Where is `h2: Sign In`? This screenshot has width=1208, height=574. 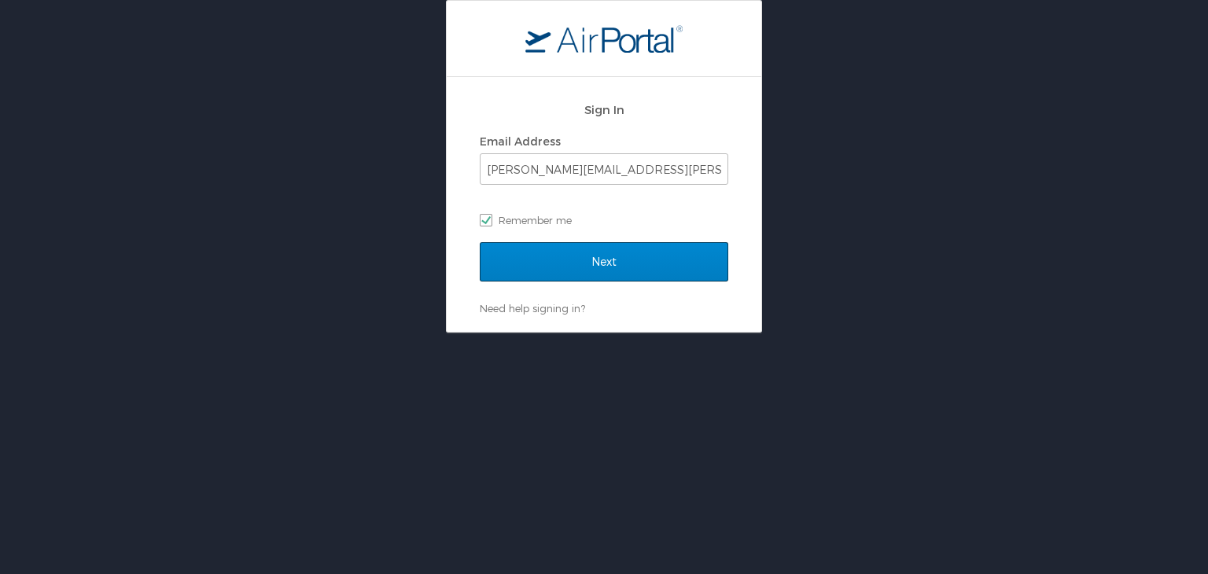 h2: Sign In is located at coordinates (604, 109).